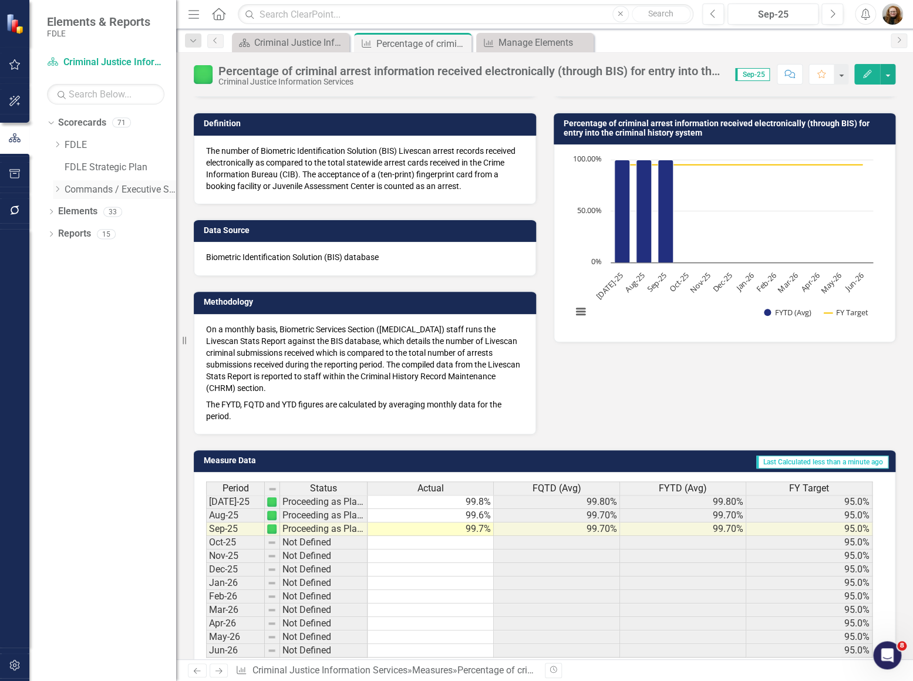 The image size is (913, 681). I want to click on text: Dec-25, so click(722, 282).